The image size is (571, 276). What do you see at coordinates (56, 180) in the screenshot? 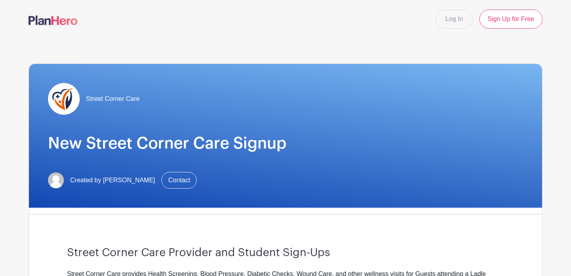
I see `img: default-ce2991bfa6775e67f084385cd625a349d9dcbb7a52a09fb2fda1e96e2d18dcdb.png` at bounding box center [56, 180].